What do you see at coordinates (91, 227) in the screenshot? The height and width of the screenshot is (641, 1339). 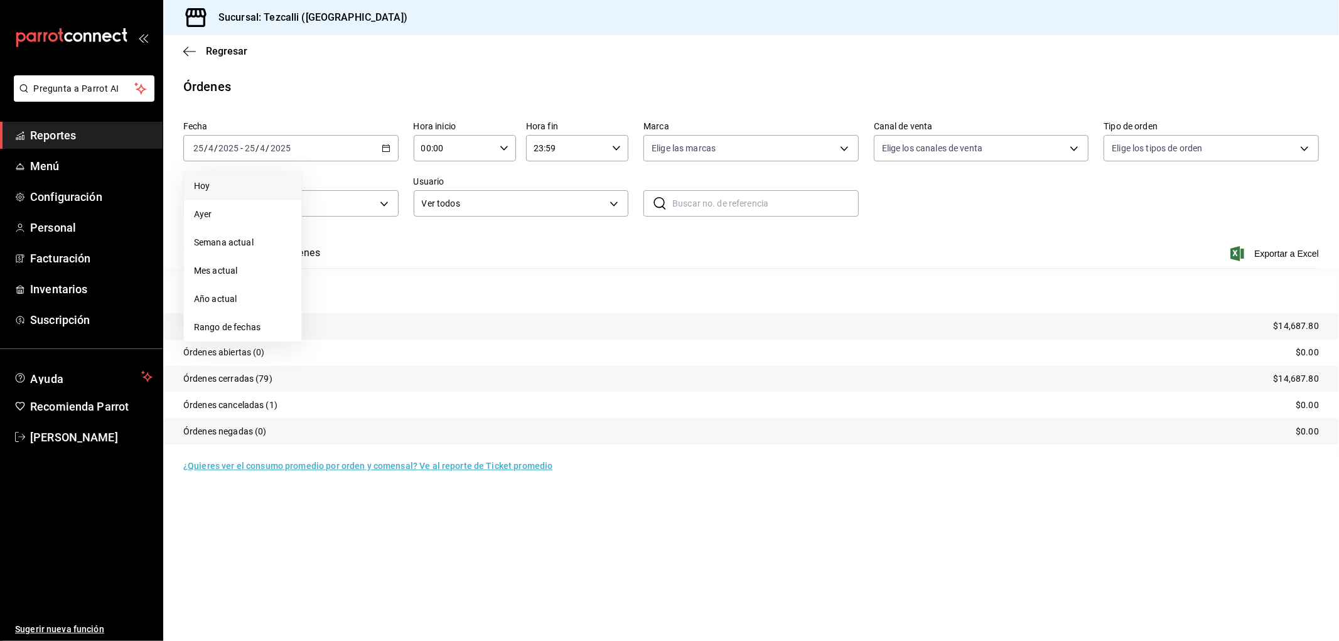 I see `span: Personal` at bounding box center [91, 227].